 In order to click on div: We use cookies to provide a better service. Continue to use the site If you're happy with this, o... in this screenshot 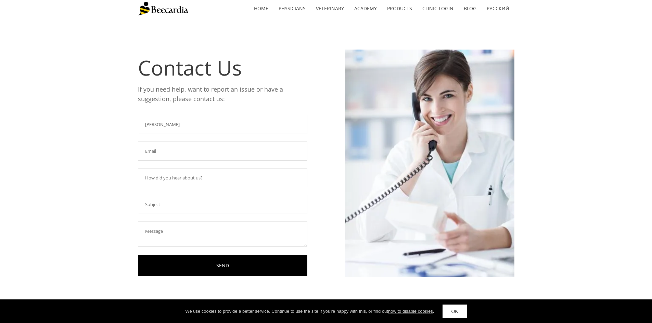, I will do `click(309, 312)`.